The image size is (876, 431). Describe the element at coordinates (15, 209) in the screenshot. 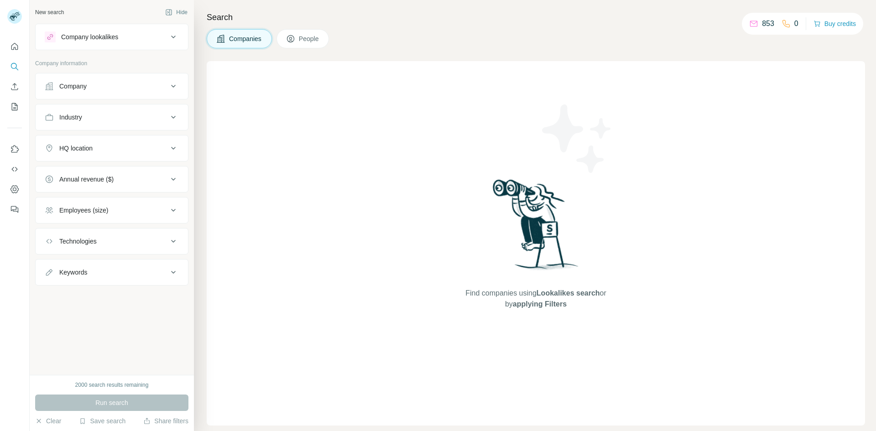

I see `button: Feedback` at that location.